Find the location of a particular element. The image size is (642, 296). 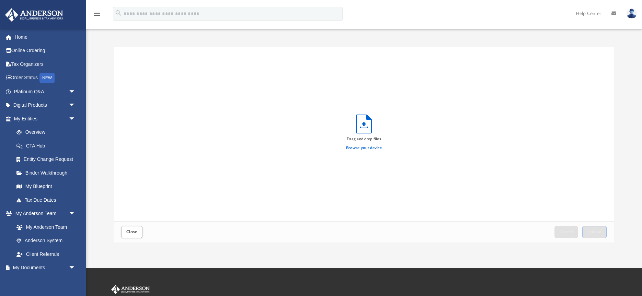

a: CTA Hub is located at coordinates (48, 146).